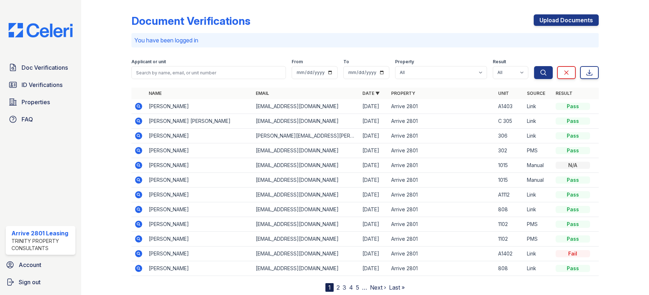 This screenshot has height=295, width=649. Describe the element at coordinates (42, 245) in the screenshot. I see `div: Trinity Property Consultants` at that location.